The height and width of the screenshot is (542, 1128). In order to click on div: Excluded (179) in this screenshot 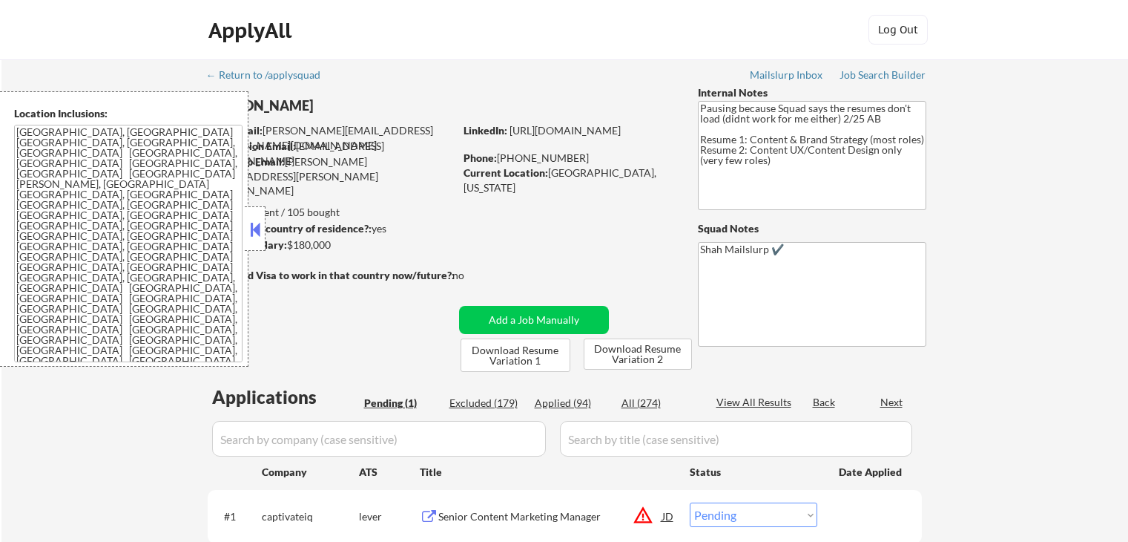, I will do `click(487, 403)`.